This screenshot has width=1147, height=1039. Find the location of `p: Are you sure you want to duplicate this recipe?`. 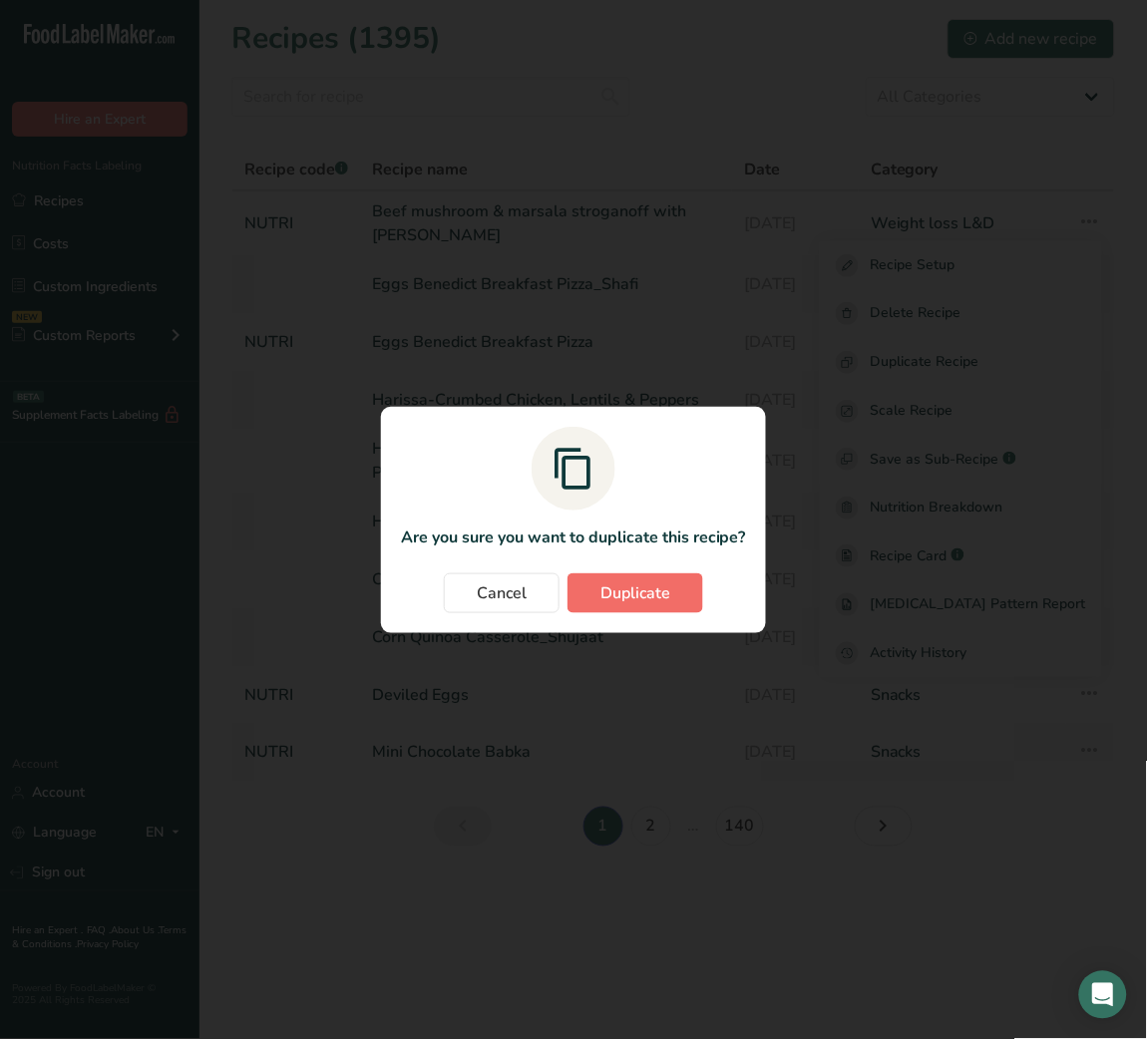

p: Are you sure you want to duplicate this recipe? is located at coordinates (573, 537).